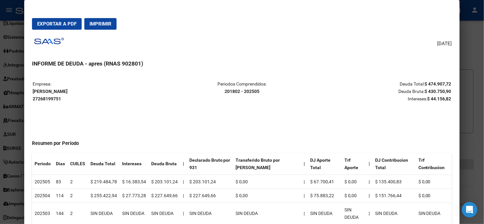 This screenshot has width=484, height=224. I want to click on th: DJ Aporte Total, so click(325, 164).